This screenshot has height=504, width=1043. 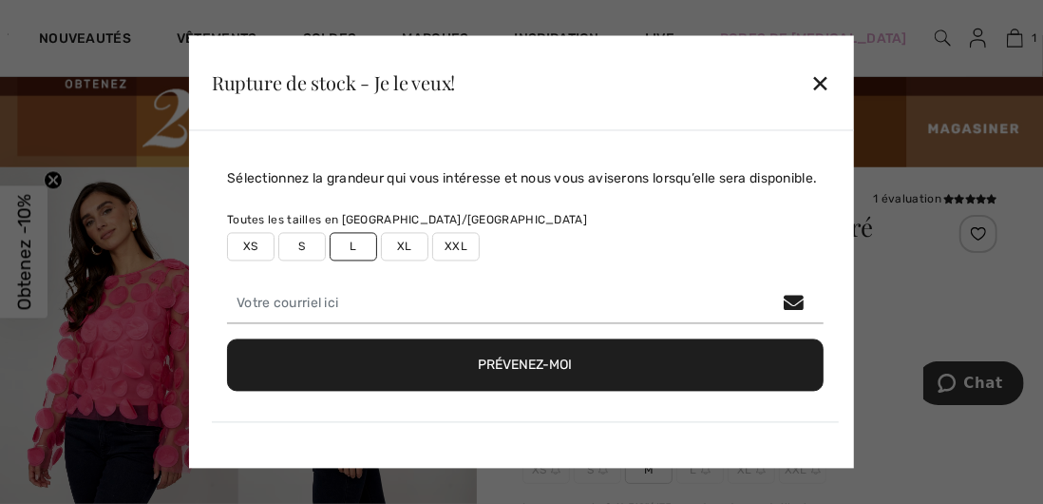 I want to click on label: XXL, so click(x=456, y=247).